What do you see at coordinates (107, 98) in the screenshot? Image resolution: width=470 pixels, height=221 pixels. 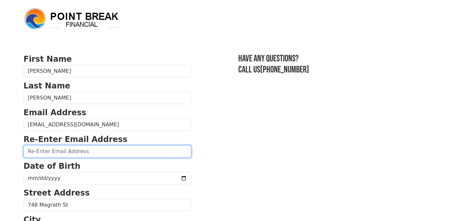 I see `input: Last Name` at bounding box center [107, 98].